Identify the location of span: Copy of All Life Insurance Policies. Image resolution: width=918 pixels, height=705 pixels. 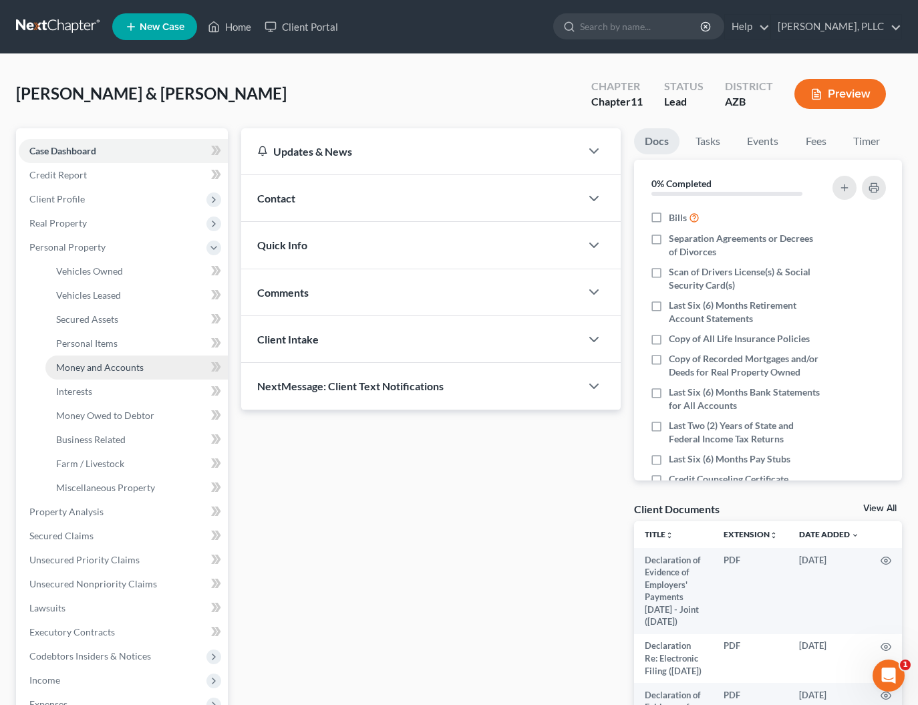
(739, 339).